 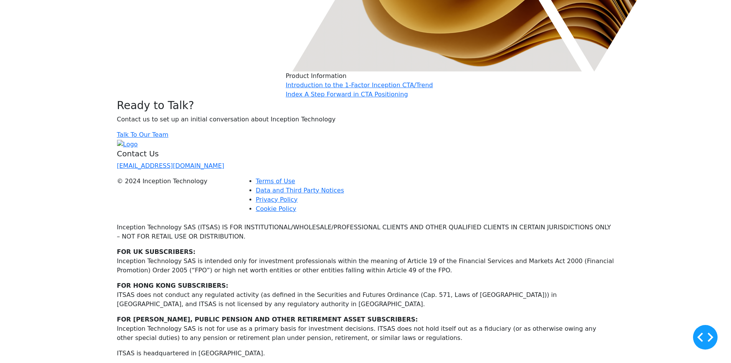 What do you see at coordinates (366, 119) in the screenshot?
I see `p: Contact us to set up an initial conversation about Inception Technology` at bounding box center [366, 119].